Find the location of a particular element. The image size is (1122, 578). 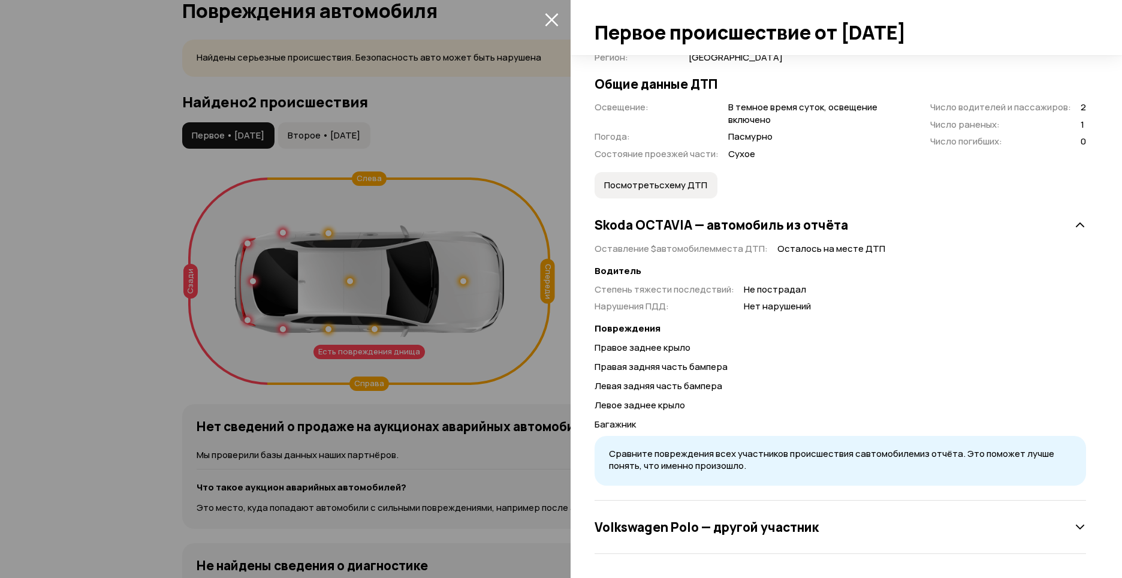

span: Число раненых : is located at coordinates (965, 124).